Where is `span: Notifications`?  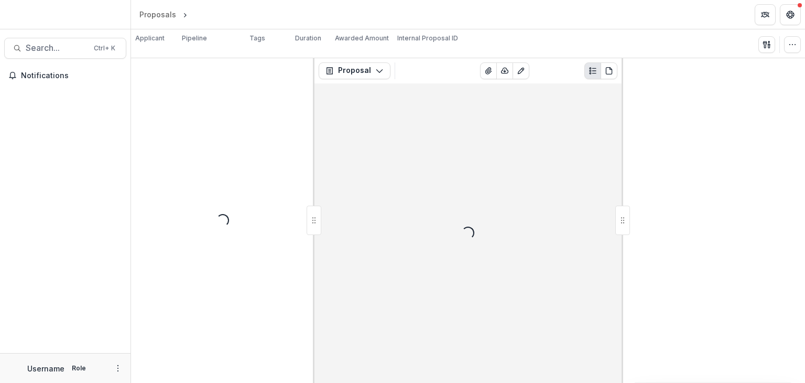
span: Notifications is located at coordinates (71, 75).